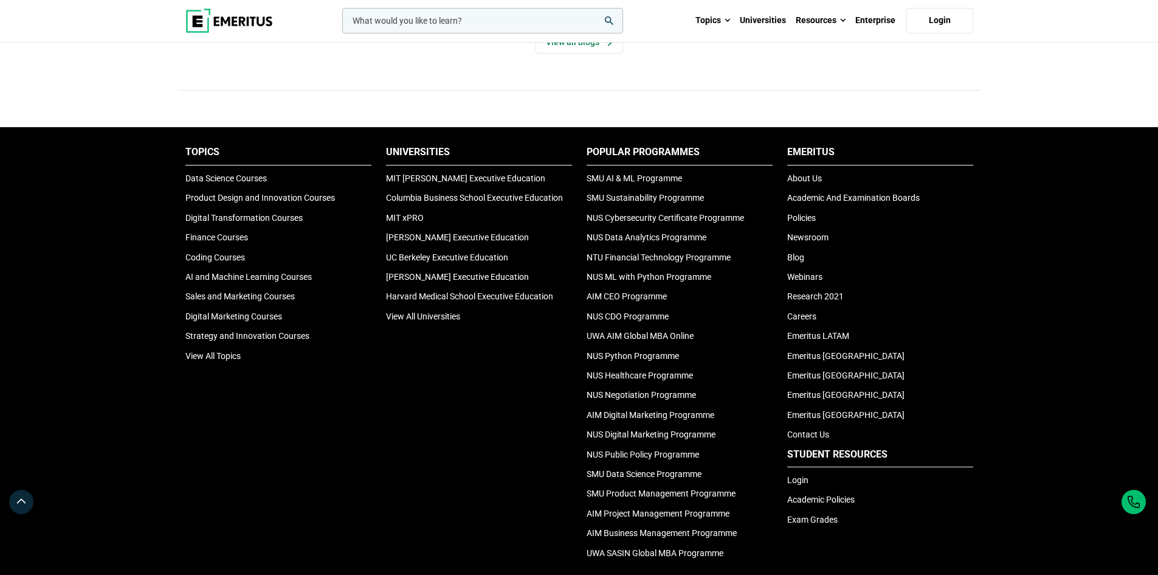  What do you see at coordinates (634, 178) in the screenshot?
I see `a: SMU AI & ML Programme` at bounding box center [634, 178].